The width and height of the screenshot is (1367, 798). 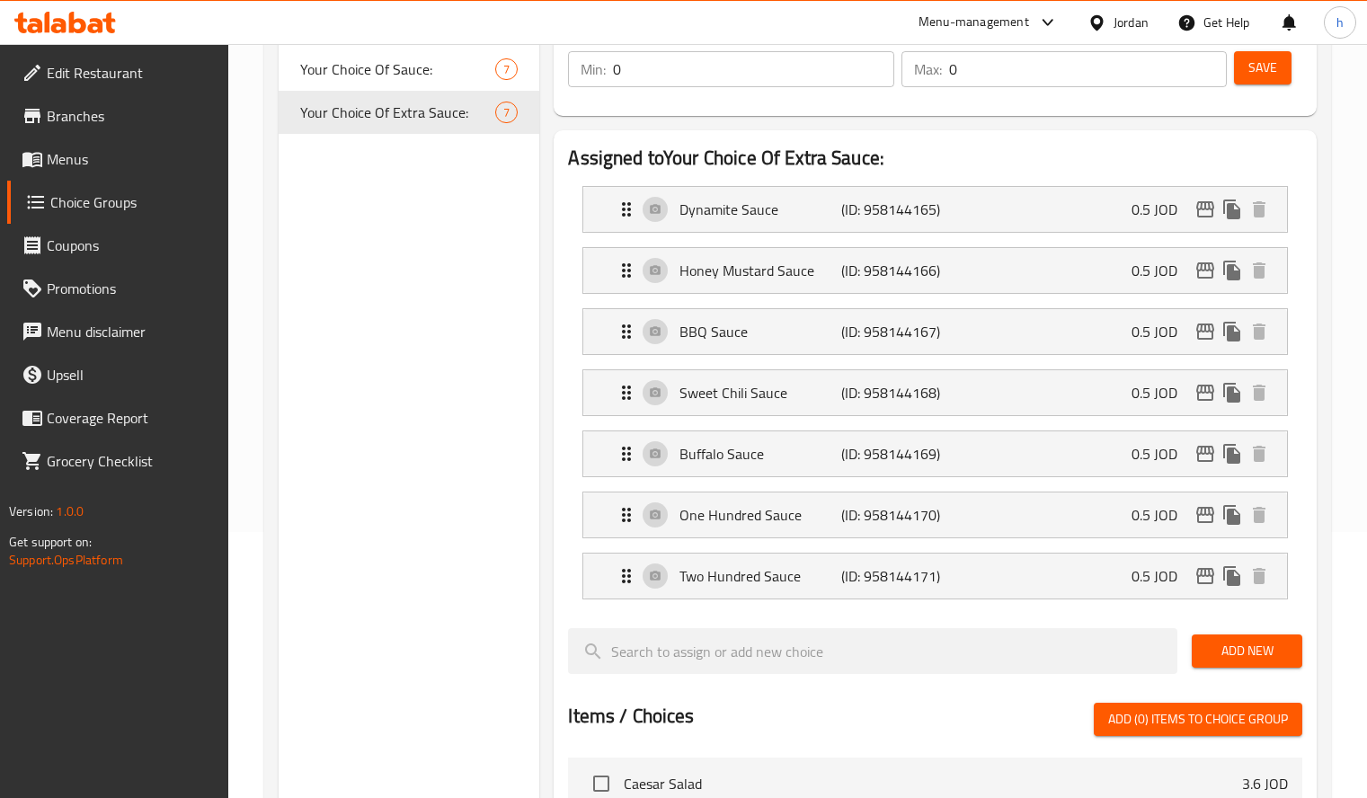 What do you see at coordinates (132, 202) in the screenshot?
I see `span: Choice Groups` at bounding box center [132, 202].